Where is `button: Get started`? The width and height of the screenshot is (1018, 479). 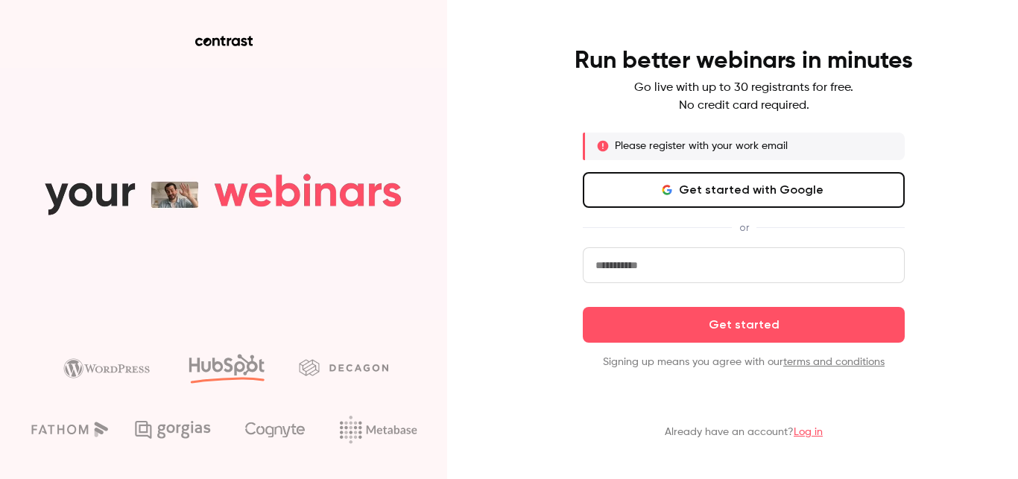
button: Get started is located at coordinates (744, 325).